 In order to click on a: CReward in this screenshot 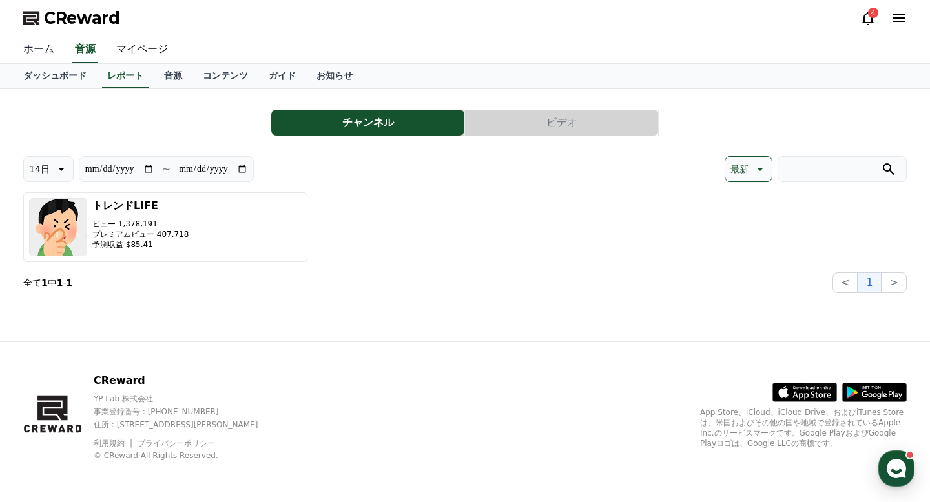, I will do `click(72, 18)`.